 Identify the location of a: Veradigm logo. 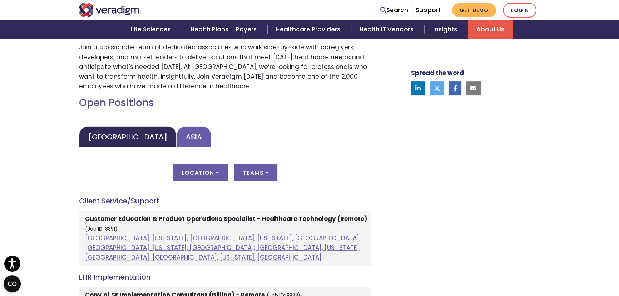
(110, 10).